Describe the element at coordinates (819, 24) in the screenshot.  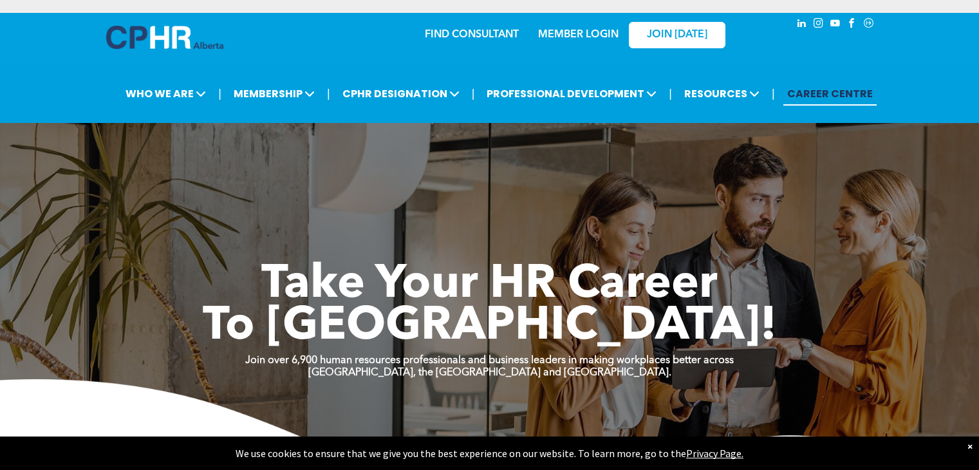
I see `a: instagram` at that location.